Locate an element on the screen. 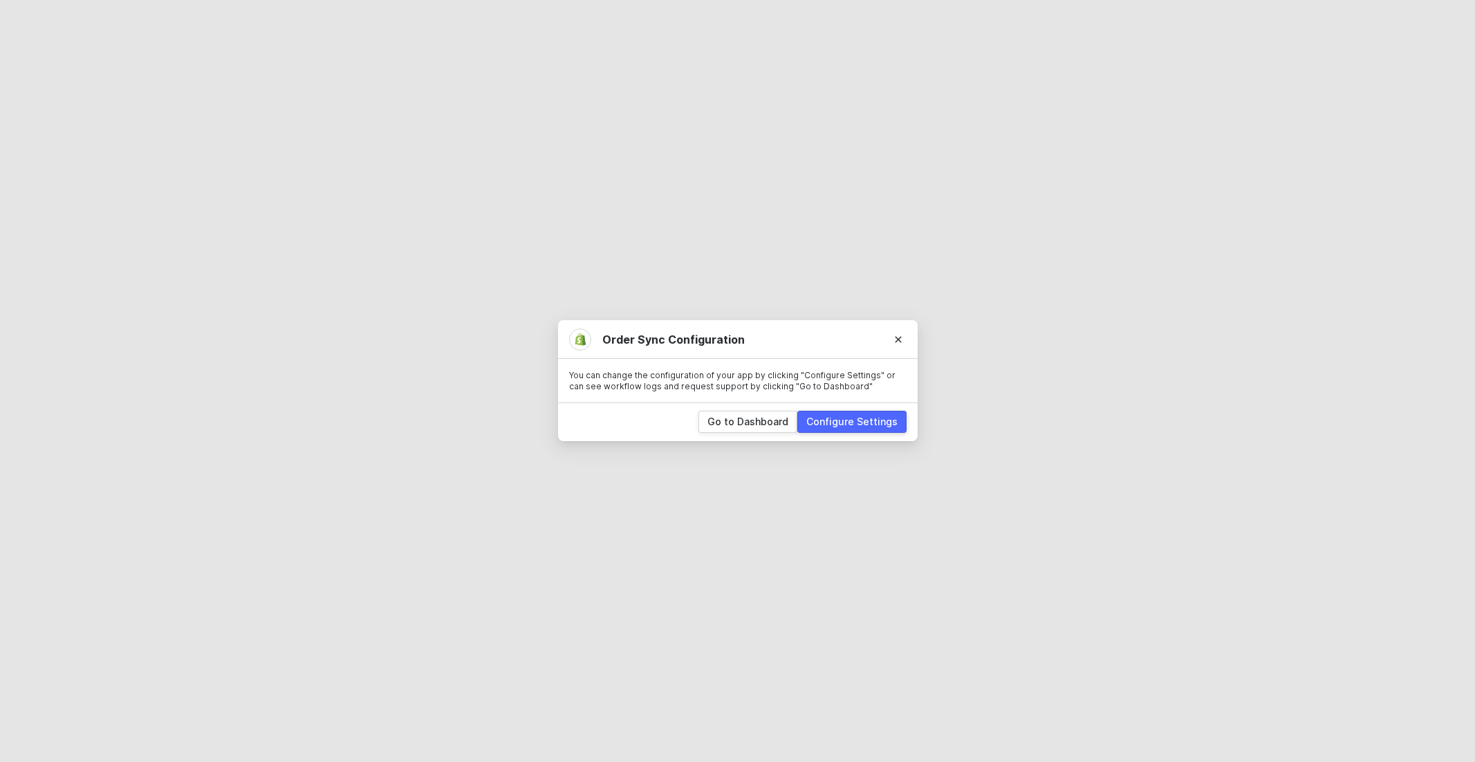 Image resolution: width=1475 pixels, height=762 pixels. button: Go to Dashboard is located at coordinates (748, 423).